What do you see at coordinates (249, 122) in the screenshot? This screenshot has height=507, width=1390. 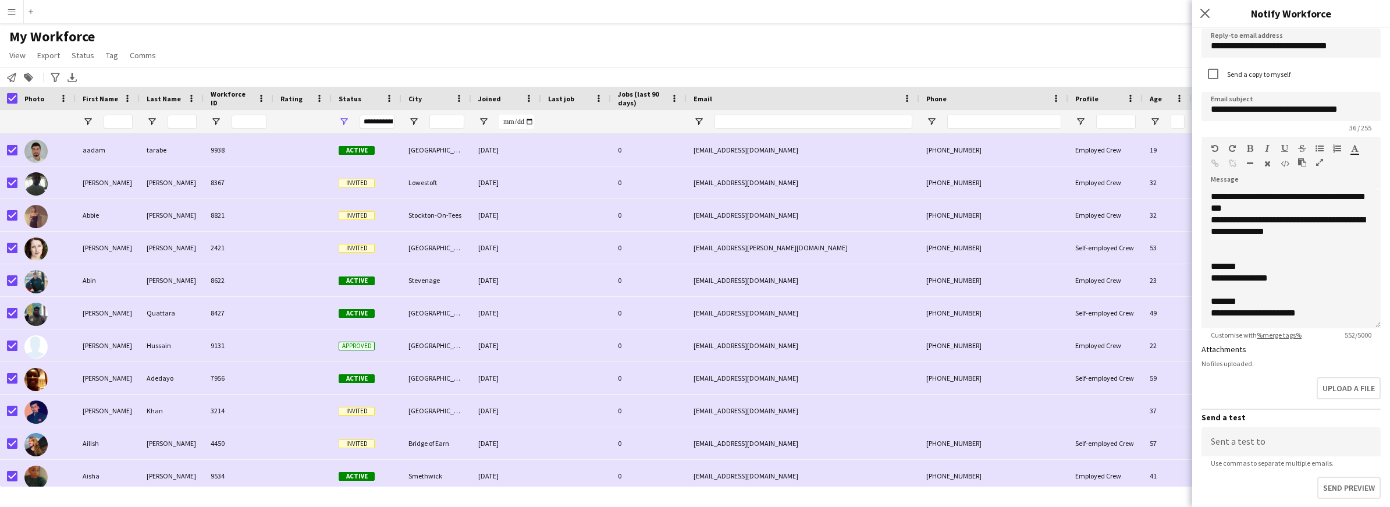 I see `input: Workforce ID Filter Input` at bounding box center [249, 122].